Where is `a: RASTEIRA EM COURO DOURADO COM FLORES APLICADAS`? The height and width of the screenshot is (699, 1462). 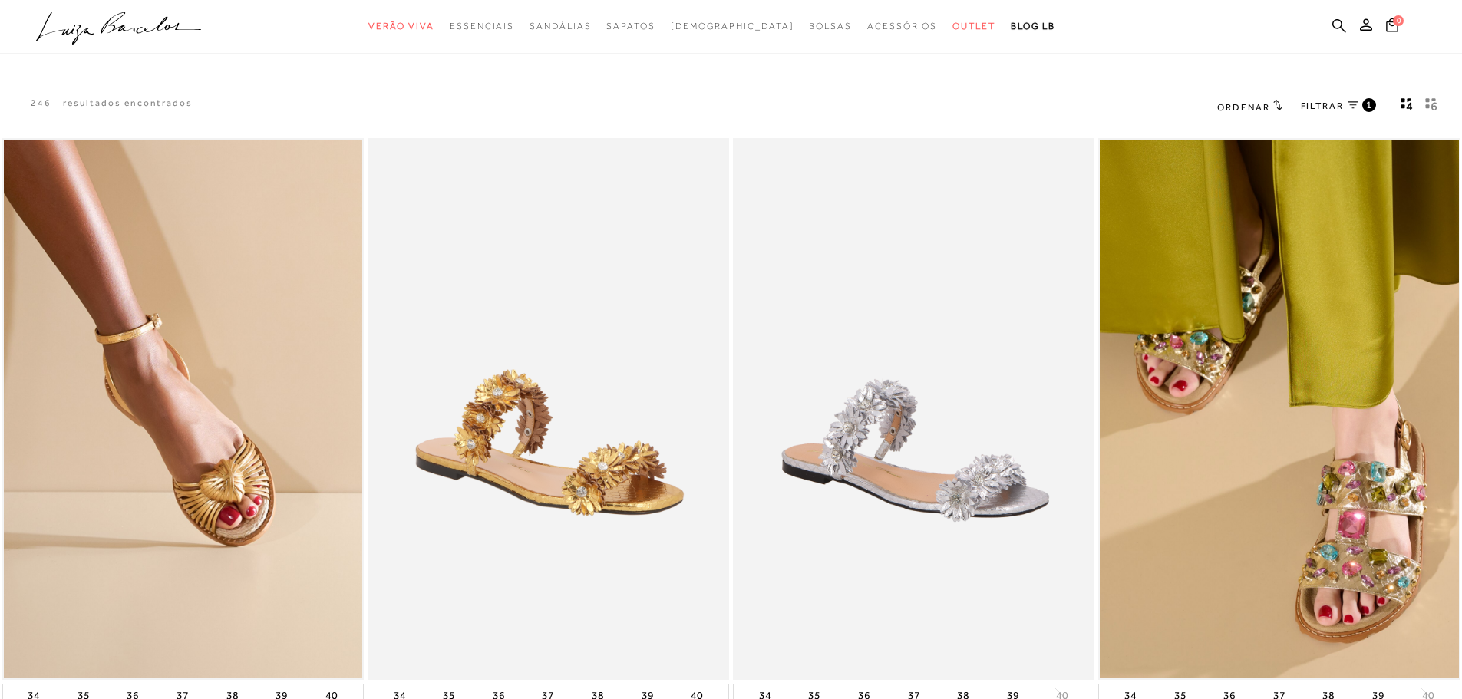 a: RASTEIRA EM COURO DOURADO COM FLORES APLICADAS is located at coordinates (548, 409).